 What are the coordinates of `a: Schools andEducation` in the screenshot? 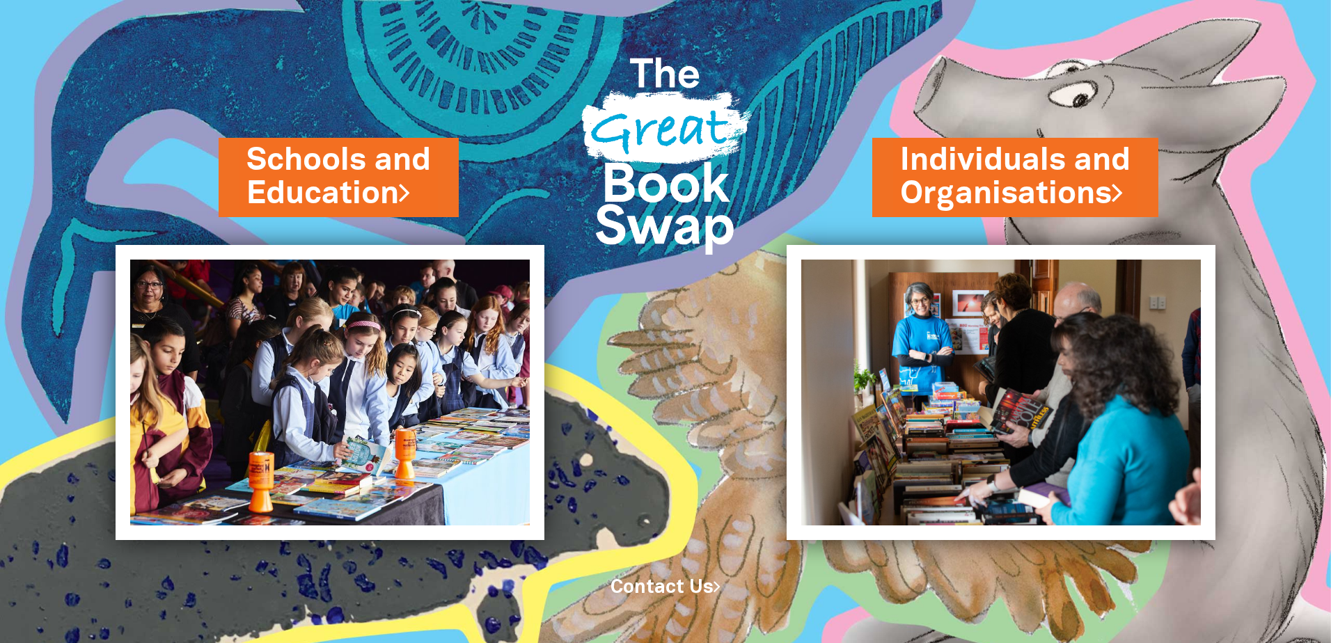 It's located at (338, 177).